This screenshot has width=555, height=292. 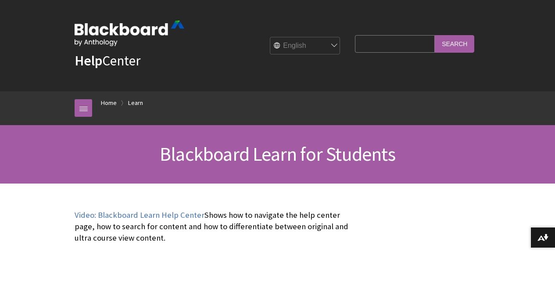 I want to click on strong: Help, so click(x=88, y=61).